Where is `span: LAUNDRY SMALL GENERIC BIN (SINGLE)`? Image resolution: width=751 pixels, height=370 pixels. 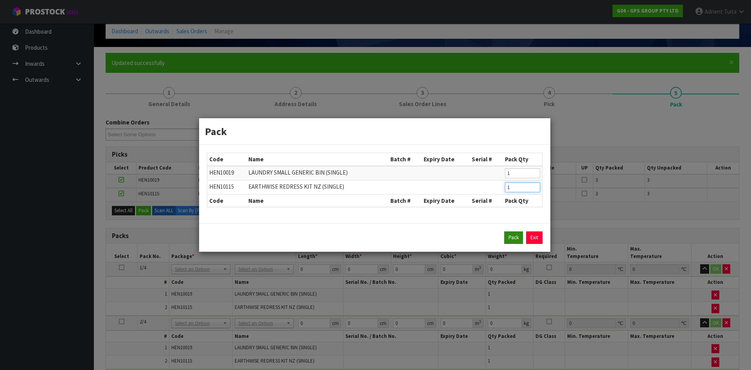 span: LAUNDRY SMALL GENERIC BIN (SINGLE) is located at coordinates (298, 172).